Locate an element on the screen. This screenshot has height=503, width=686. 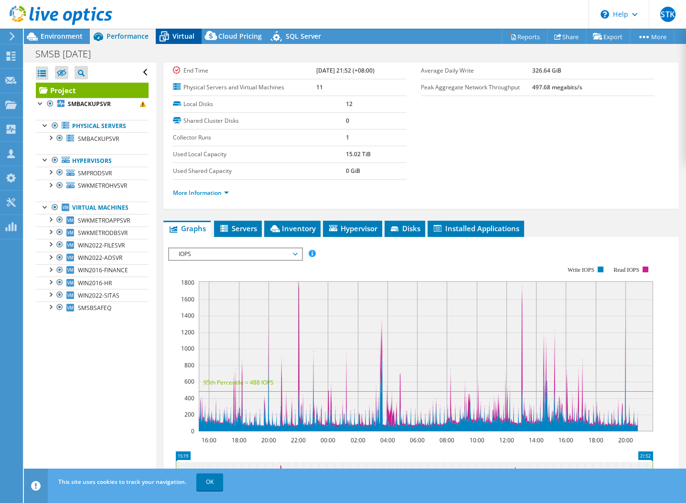
label: Average Daily Write is located at coordinates (476, 71).